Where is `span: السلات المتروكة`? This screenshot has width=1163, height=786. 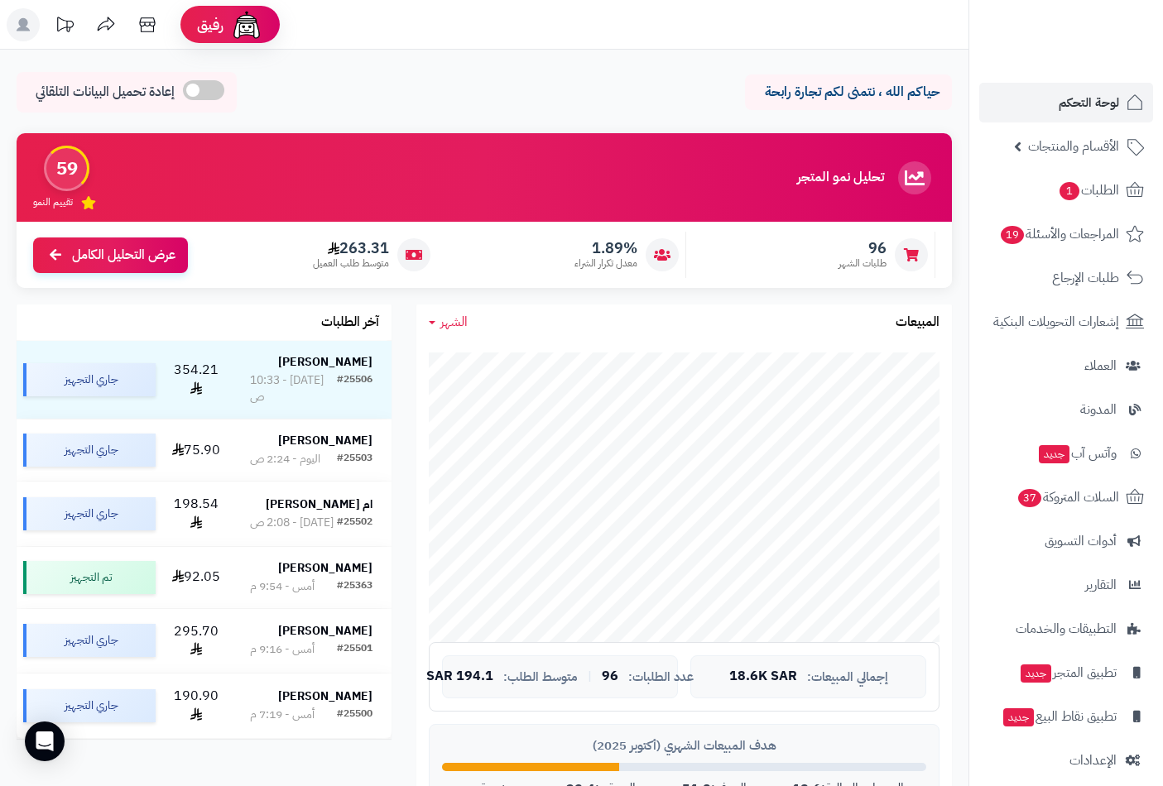
span: السلات المتروكة is located at coordinates (1067, 497).